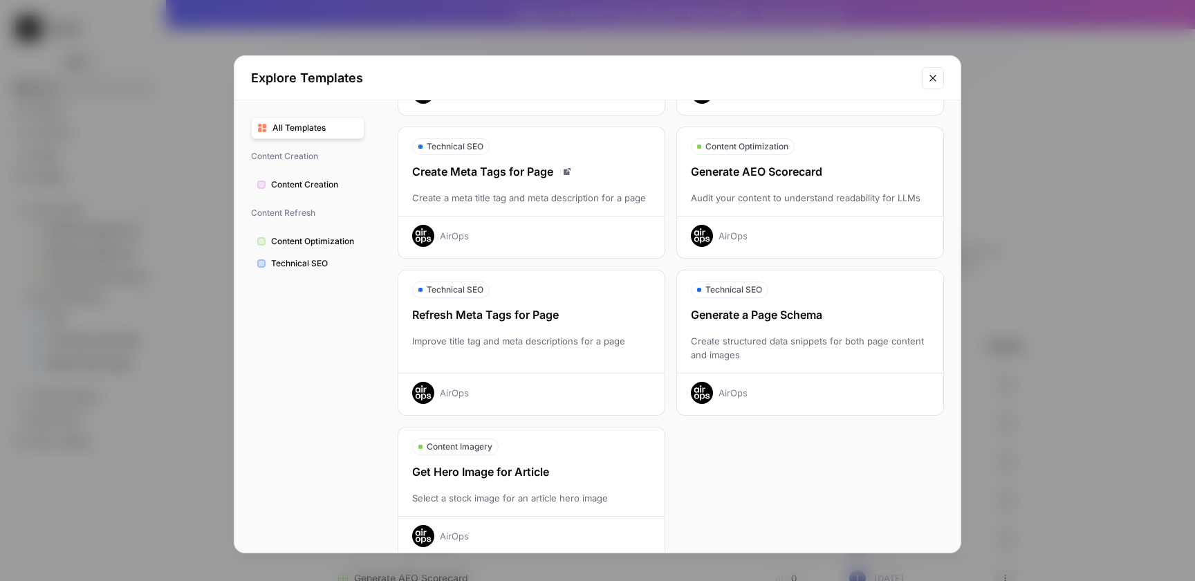 Image resolution: width=1195 pixels, height=581 pixels. What do you see at coordinates (308, 263) in the screenshot?
I see `button: Technical SEO` at bounding box center [308, 263].